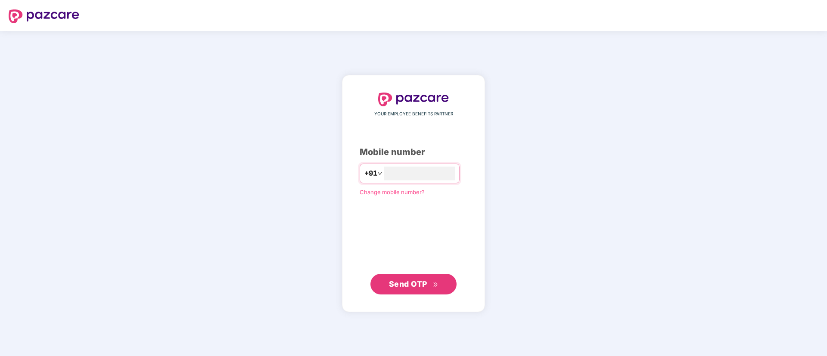  I want to click on span: down, so click(380, 174).